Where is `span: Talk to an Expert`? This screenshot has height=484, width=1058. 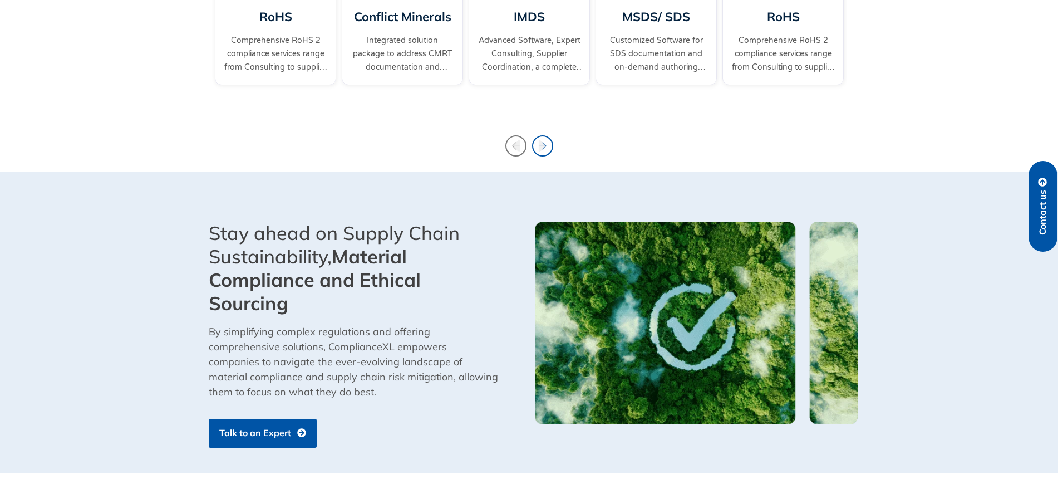 span: Talk to an Expert is located at coordinates (255, 433).